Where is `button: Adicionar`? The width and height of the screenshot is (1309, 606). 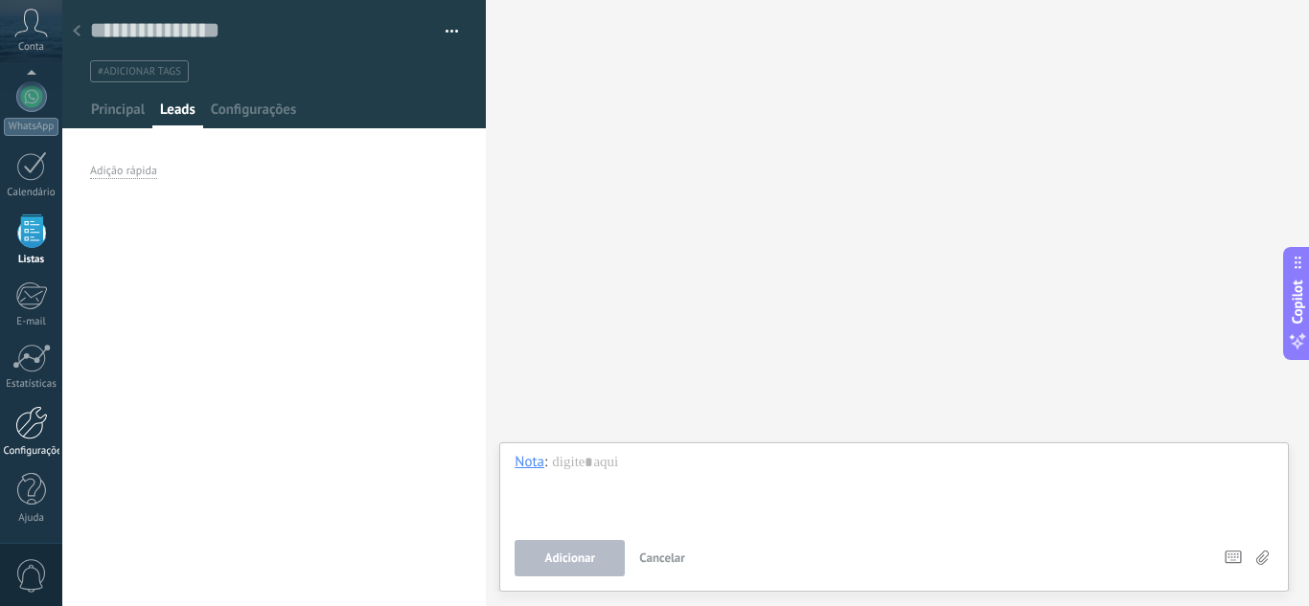 button: Adicionar is located at coordinates (569, 558).